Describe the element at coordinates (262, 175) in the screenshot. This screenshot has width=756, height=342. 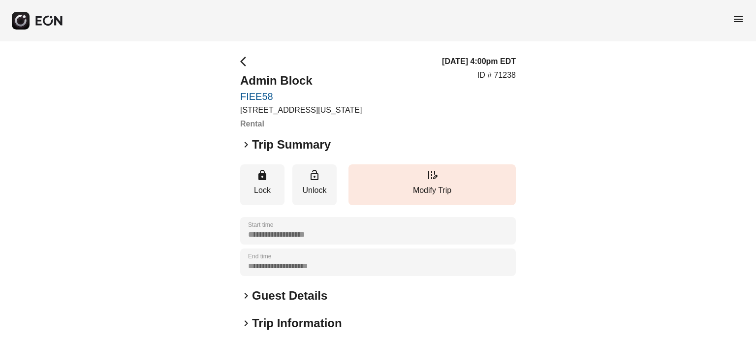
I see `span: lock` at that location.